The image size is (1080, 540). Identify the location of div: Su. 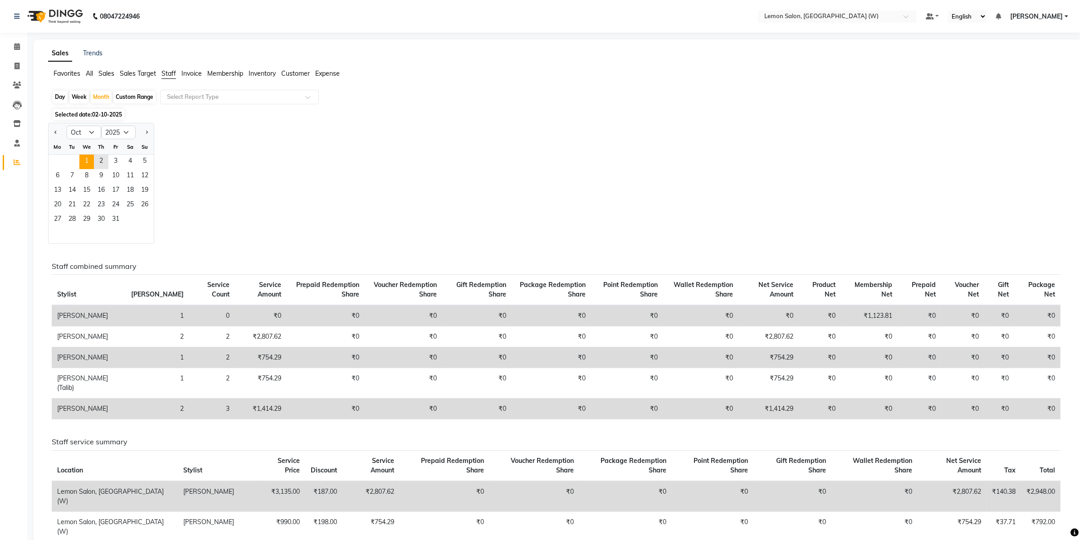
(145, 147).